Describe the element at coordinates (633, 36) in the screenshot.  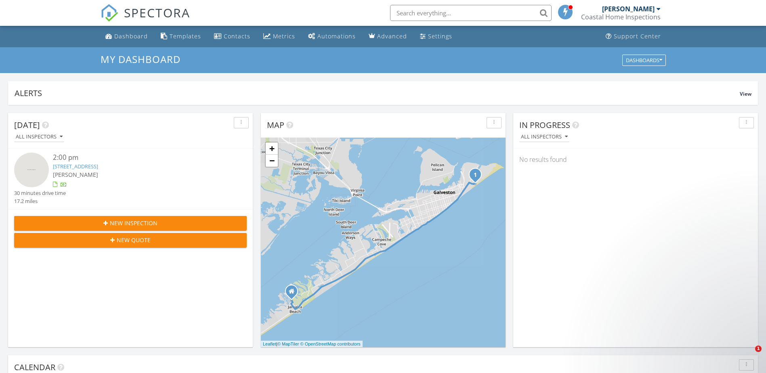
I see `a: Support Center` at that location.